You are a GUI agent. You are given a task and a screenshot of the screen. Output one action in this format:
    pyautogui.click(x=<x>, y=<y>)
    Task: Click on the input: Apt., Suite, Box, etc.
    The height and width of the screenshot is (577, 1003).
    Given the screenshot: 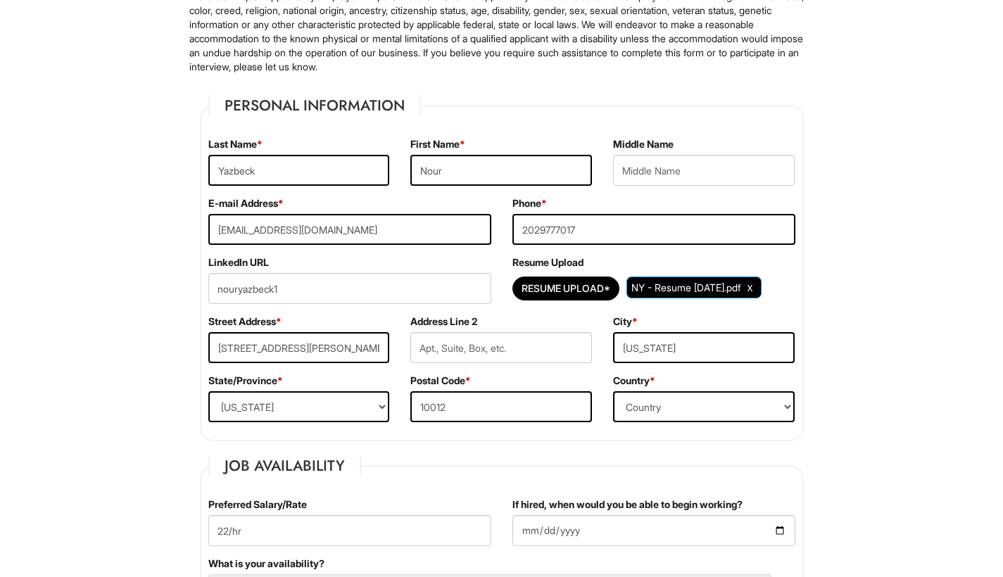 What is the action you would take?
    pyautogui.click(x=501, y=348)
    